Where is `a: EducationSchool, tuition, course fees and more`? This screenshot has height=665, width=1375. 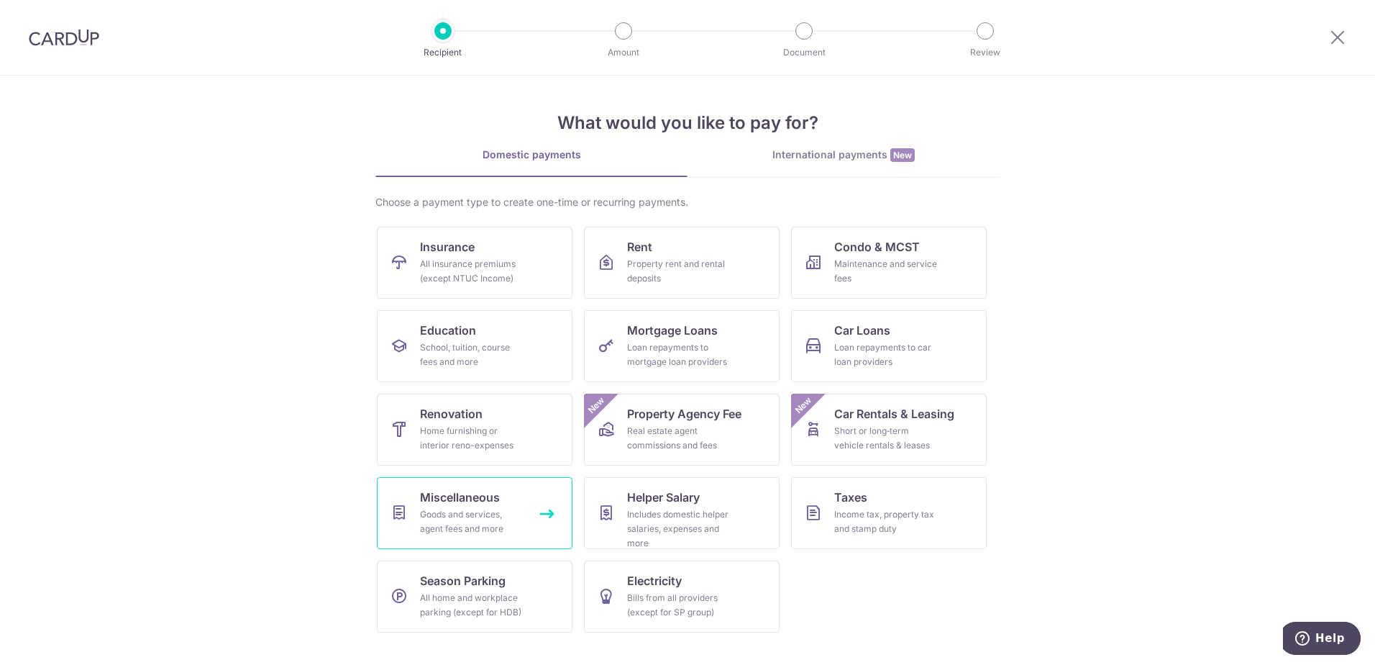 a: EducationSchool, tuition, course fees and more is located at coordinates (475, 346).